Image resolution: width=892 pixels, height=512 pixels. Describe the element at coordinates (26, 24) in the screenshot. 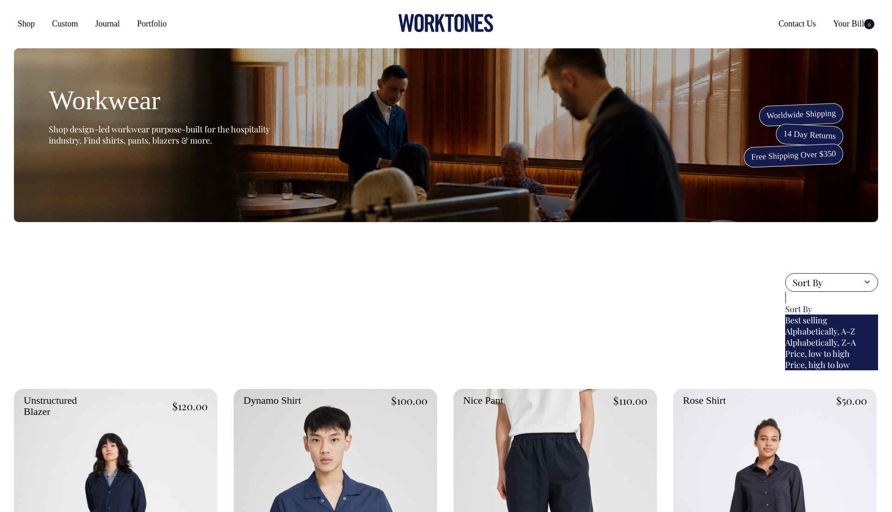

I see `a: Shop` at that location.